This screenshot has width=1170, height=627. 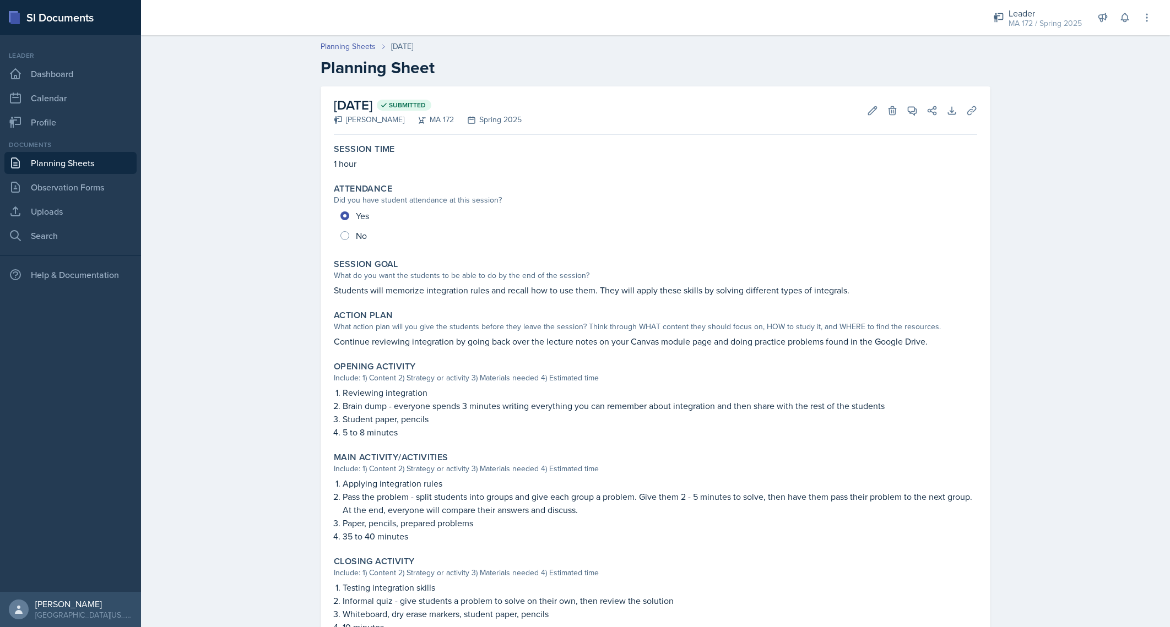 I want to click on p: 35 to 40 minutes, so click(x=660, y=537).